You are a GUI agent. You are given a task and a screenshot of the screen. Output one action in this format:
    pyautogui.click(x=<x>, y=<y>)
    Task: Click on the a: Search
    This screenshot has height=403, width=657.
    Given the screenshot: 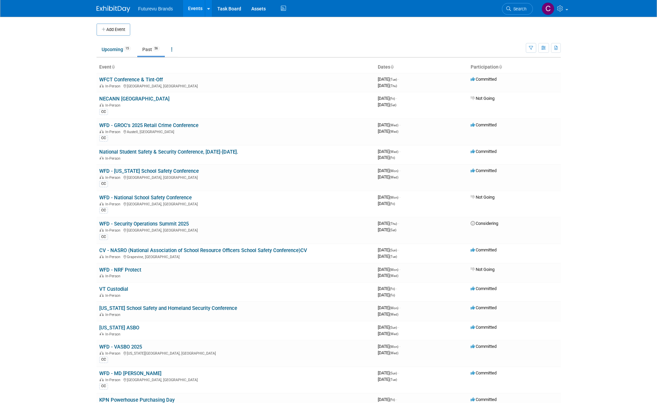 What is the action you would take?
    pyautogui.click(x=517, y=9)
    